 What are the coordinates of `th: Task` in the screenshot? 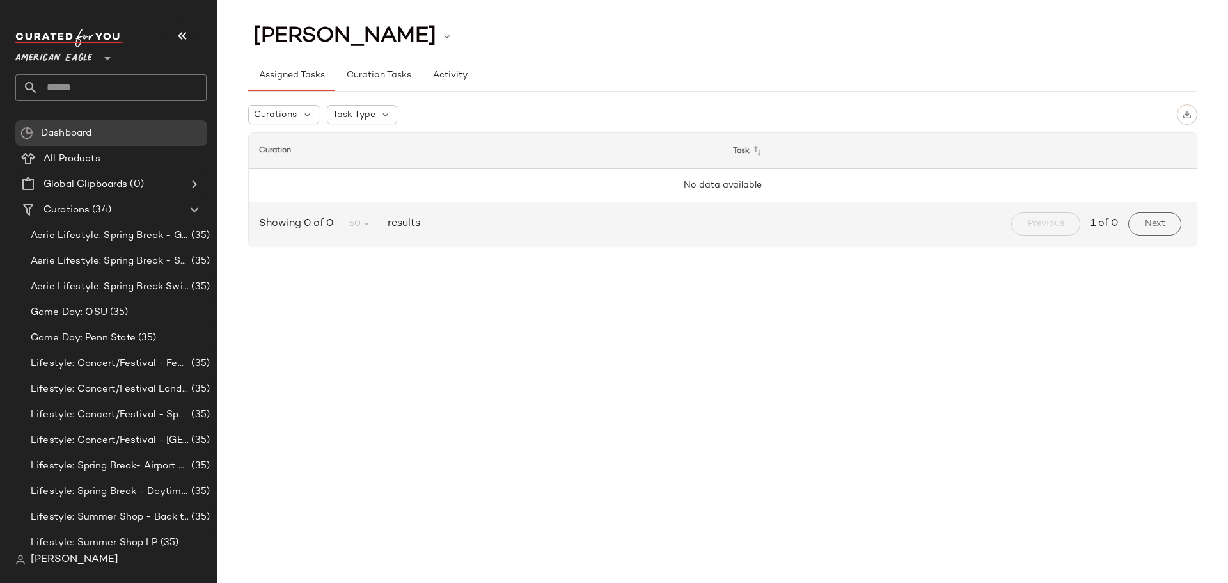 It's located at (959, 151).